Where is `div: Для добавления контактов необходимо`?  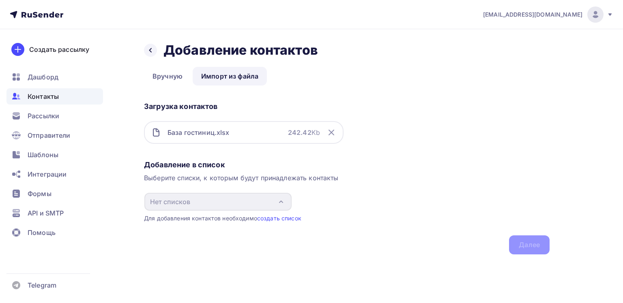 div: Для добавления контактов необходимо is located at coordinates (347, 219).